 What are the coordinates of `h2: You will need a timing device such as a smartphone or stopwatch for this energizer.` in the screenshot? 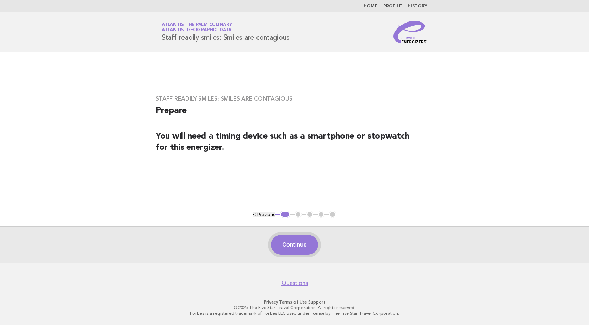 It's located at (294, 145).